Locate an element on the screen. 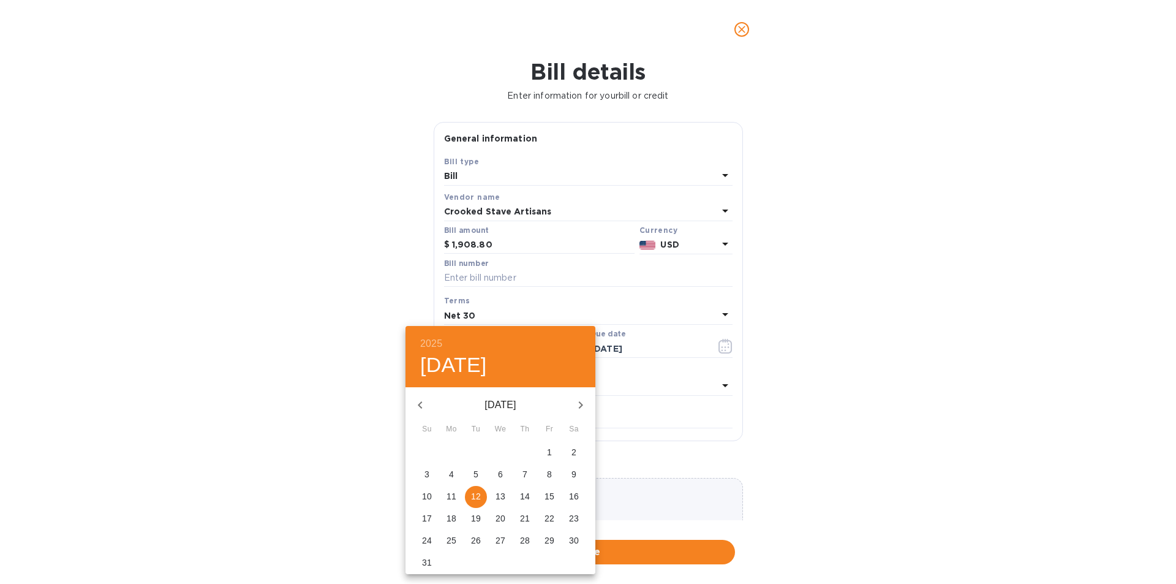 The height and width of the screenshot is (584, 1176). p: 13 is located at coordinates (501, 496).